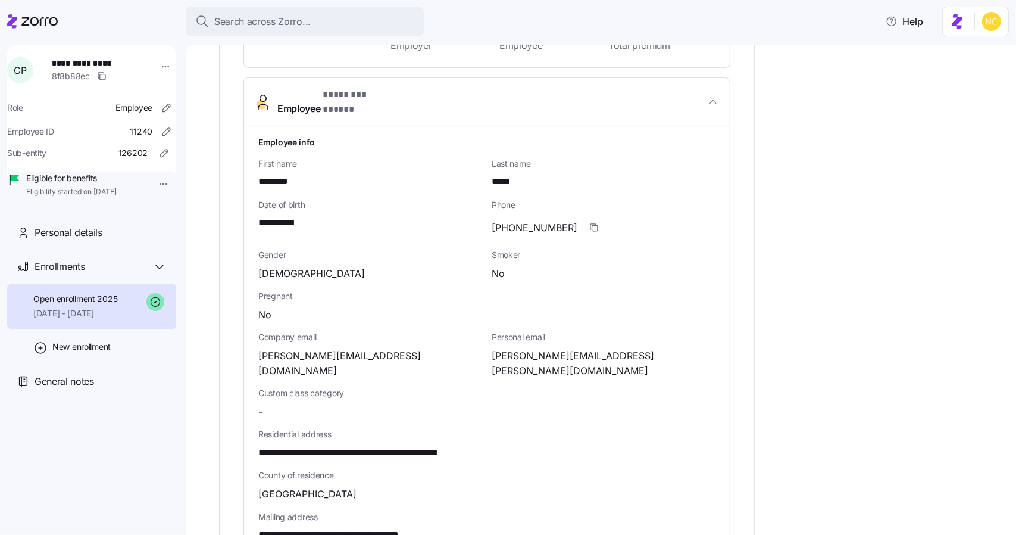 This screenshot has height=535, width=1016. I want to click on span: C P, so click(20, 70).